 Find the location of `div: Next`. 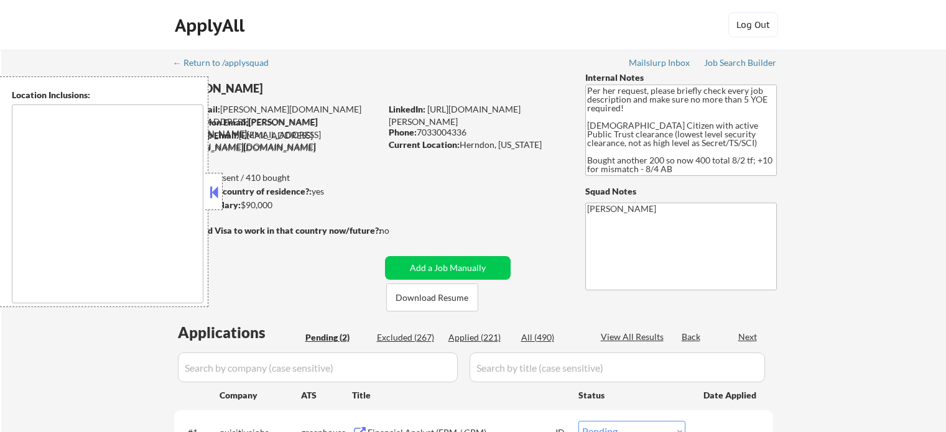

div: Next is located at coordinates (749, 337).